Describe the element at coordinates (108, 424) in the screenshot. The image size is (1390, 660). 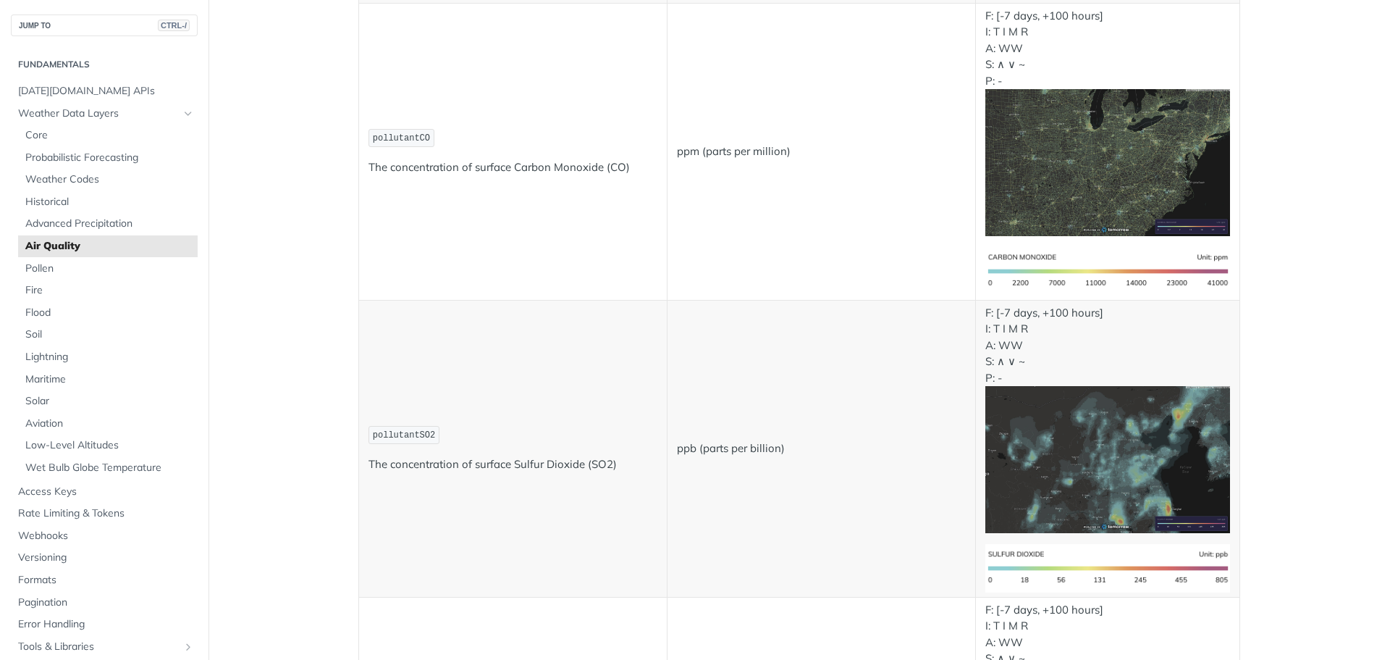
I see `a: Aviation` at that location.